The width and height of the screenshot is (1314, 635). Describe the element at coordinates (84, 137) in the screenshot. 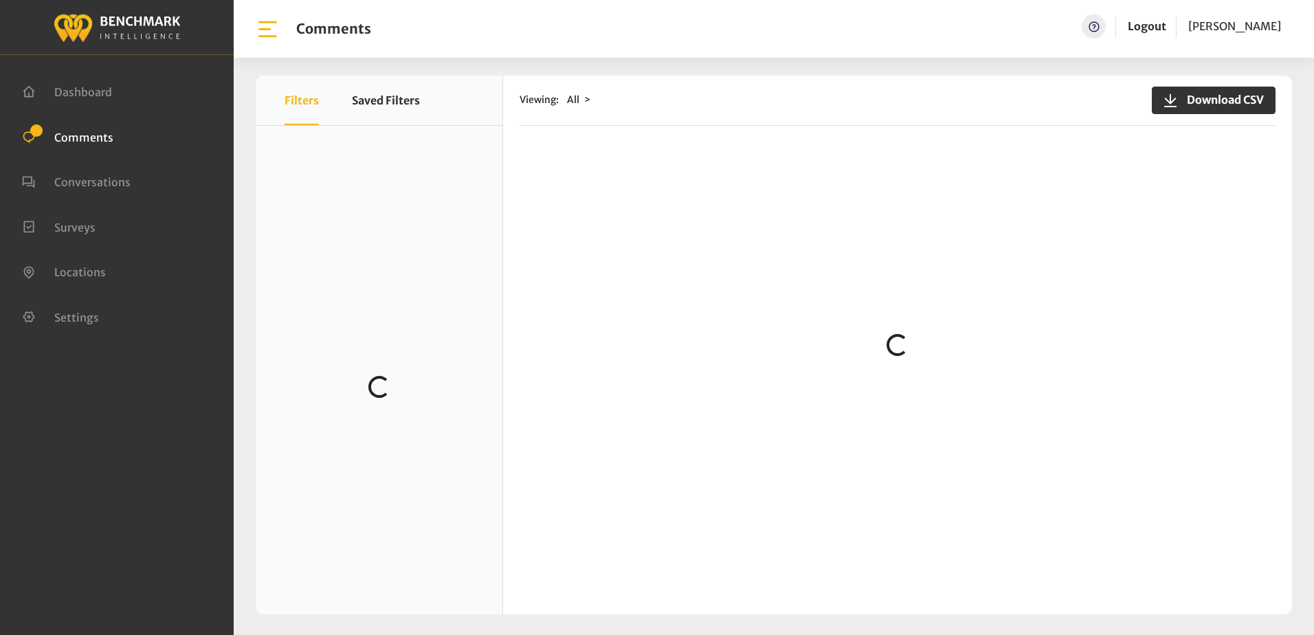

I see `span: Comments` at that location.